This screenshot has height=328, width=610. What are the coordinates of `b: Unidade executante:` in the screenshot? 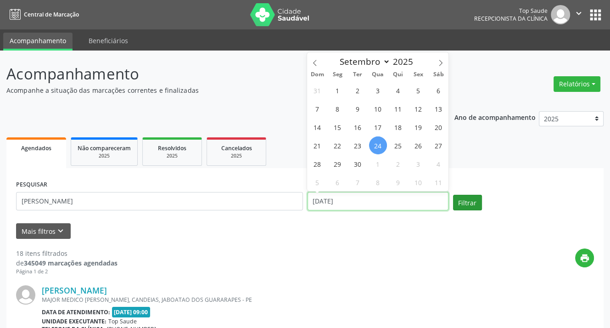 It's located at (74, 321).